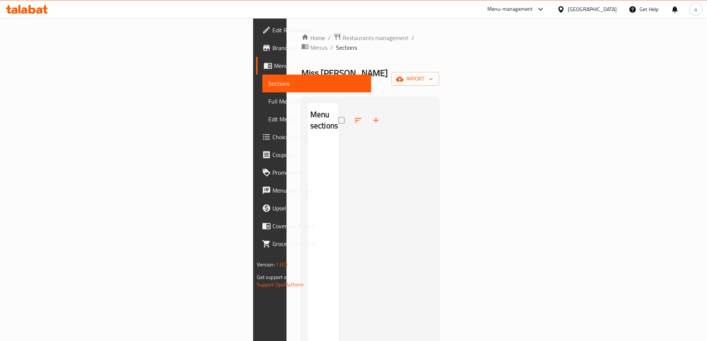 The height and width of the screenshot is (341, 707). I want to click on span: Restaurants management, so click(375, 38).